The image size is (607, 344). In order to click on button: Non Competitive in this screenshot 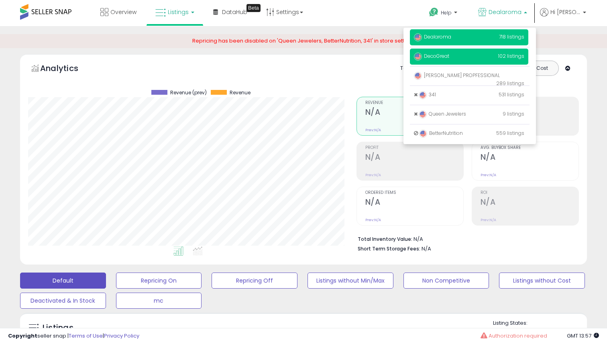, I will do `click(447, 281)`.